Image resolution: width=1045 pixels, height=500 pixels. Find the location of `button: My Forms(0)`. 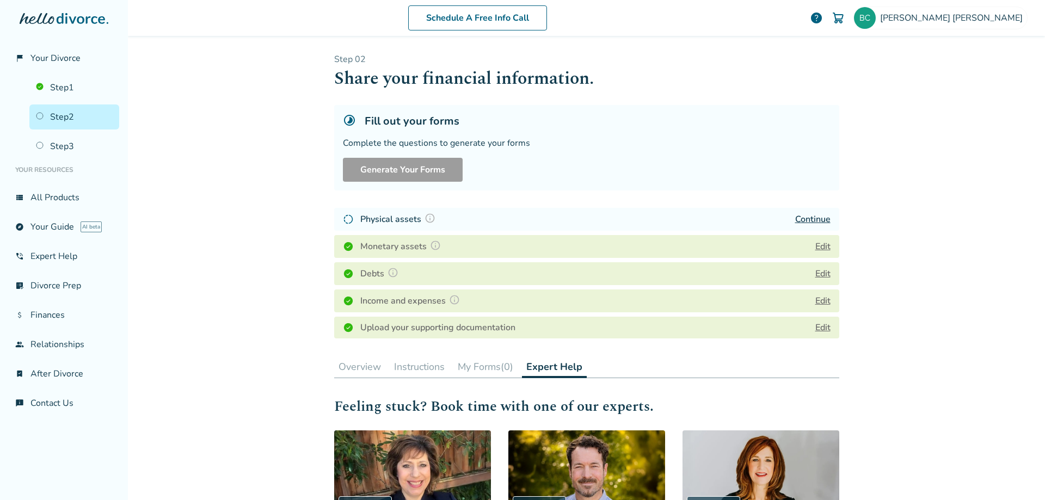

button: My Forms(0) is located at coordinates (485, 367).